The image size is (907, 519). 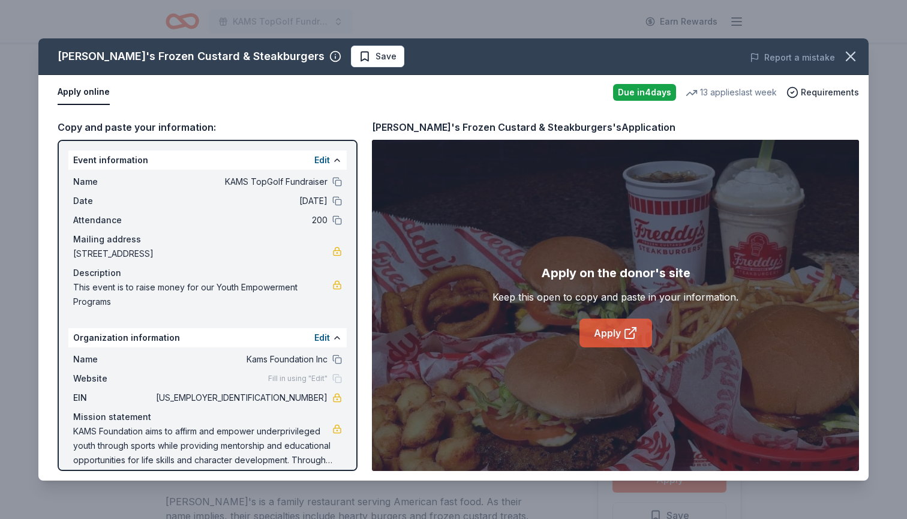 I want to click on button: Requirements, so click(x=823, y=92).